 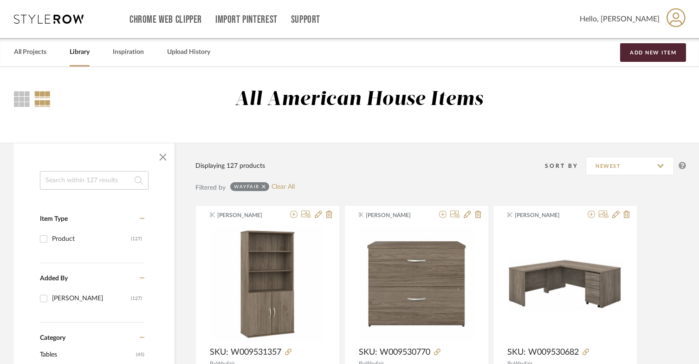 I want to click on input: Search within 127 results, so click(x=94, y=180).